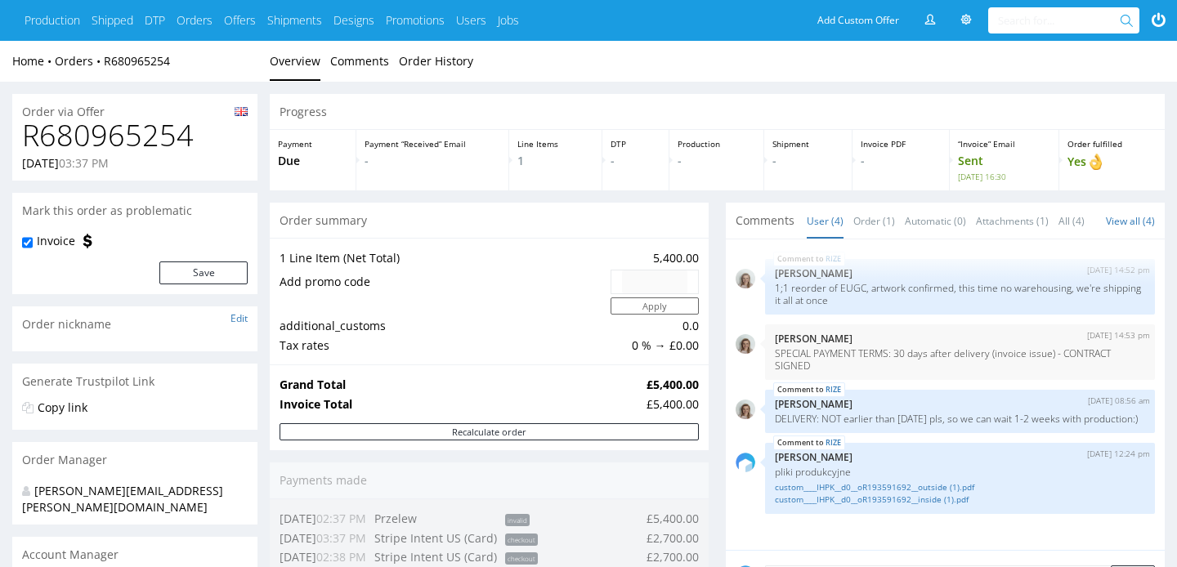  What do you see at coordinates (443, 346) in the screenshot?
I see `td: Tax rates` at bounding box center [443, 346].